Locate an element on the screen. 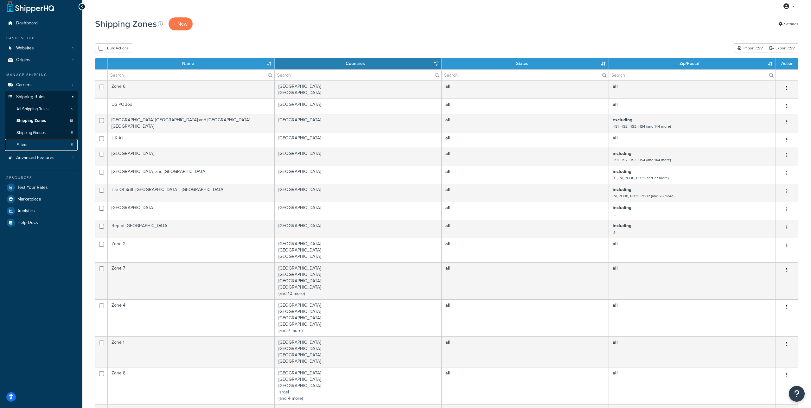 This screenshot has width=811, height=408. span: + New is located at coordinates (181, 24).